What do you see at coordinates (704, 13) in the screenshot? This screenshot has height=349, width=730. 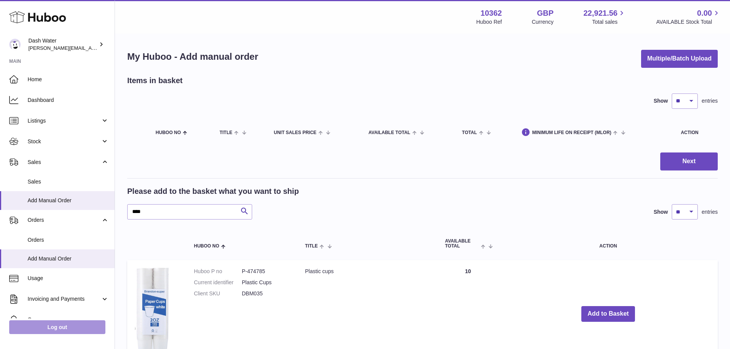 I see `span: 0.00` at bounding box center [704, 13].